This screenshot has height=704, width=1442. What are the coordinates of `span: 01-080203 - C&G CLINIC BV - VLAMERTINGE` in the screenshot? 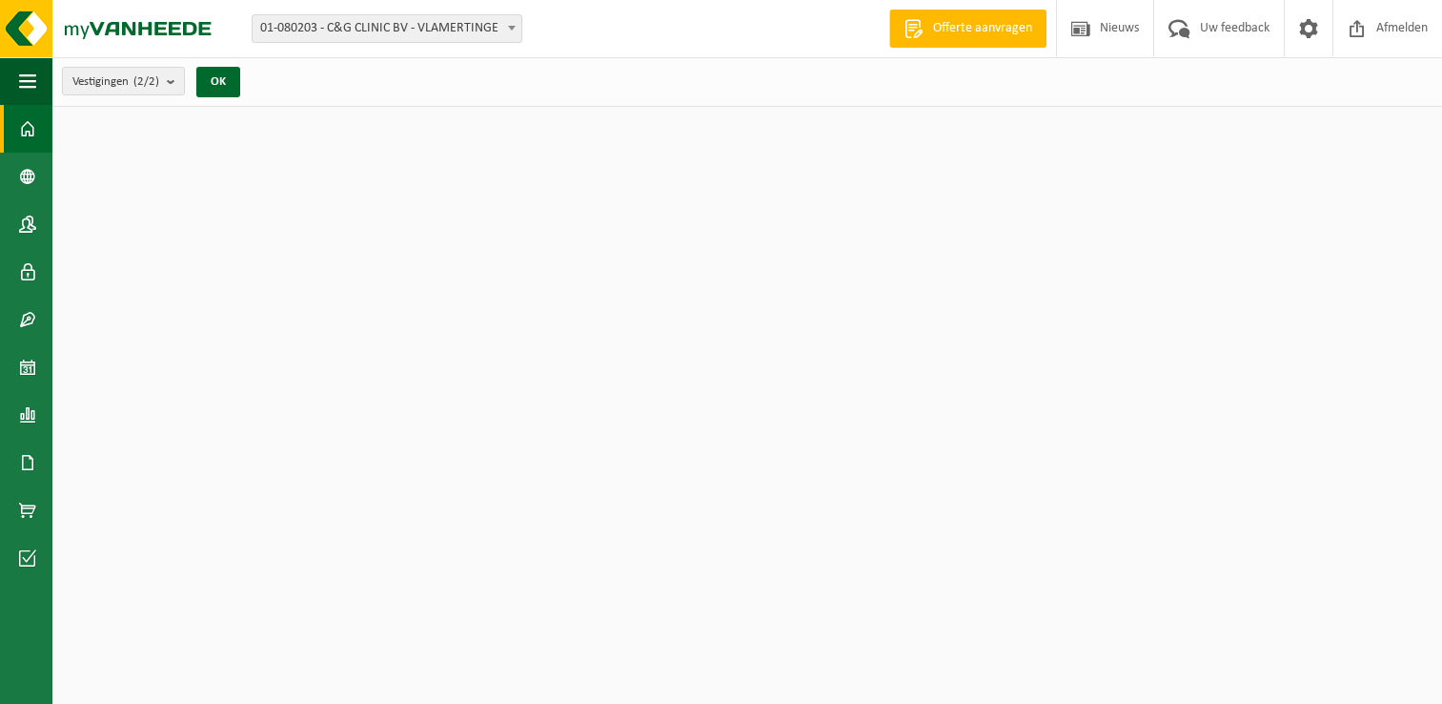 It's located at (387, 29).